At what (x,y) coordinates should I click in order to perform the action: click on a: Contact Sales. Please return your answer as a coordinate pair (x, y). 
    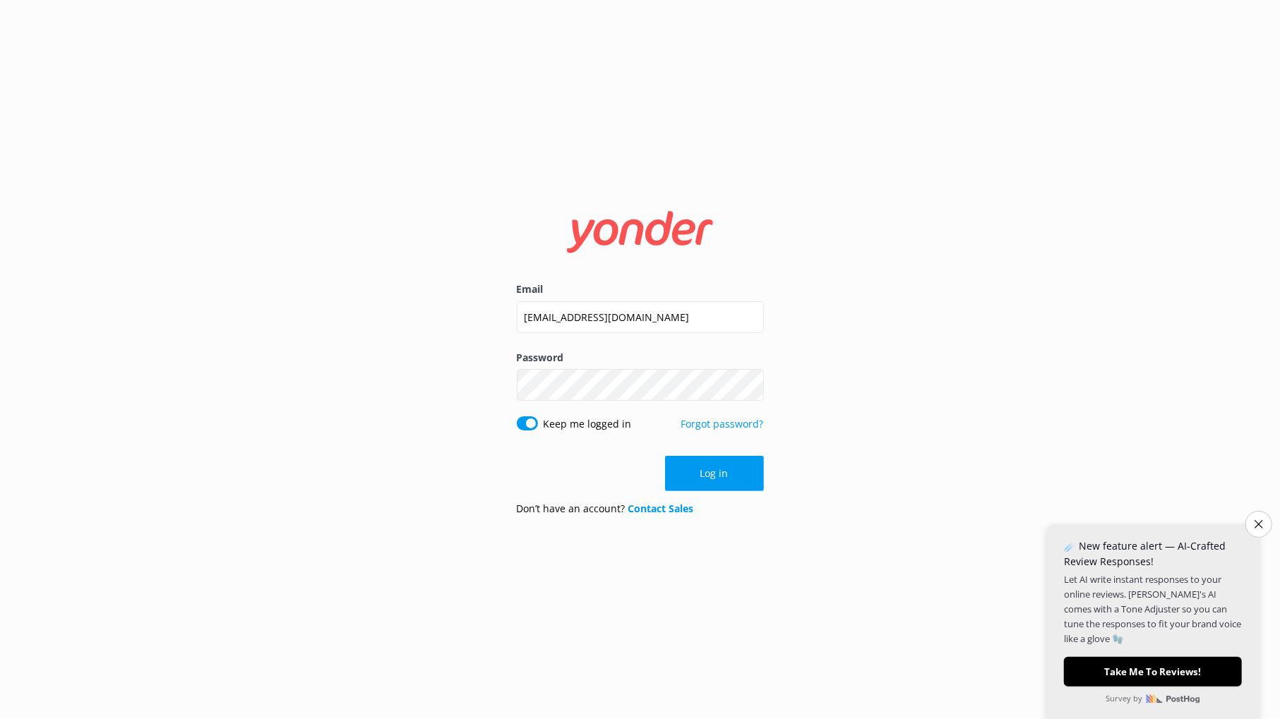
    Looking at the image, I should click on (661, 508).